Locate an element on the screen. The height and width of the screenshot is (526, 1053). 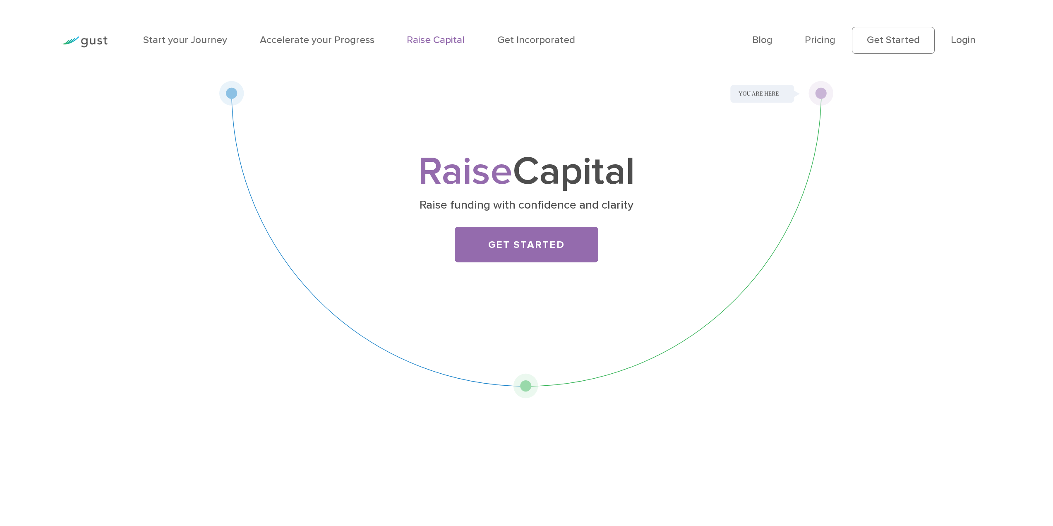
h1: Capital is located at coordinates (526, 172).